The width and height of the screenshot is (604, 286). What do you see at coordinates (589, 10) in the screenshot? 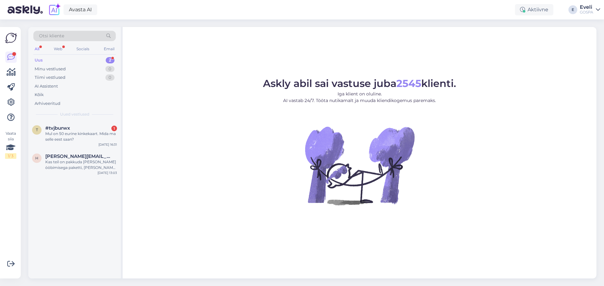
I see `a: EveliGOSPA` at bounding box center [589, 10].